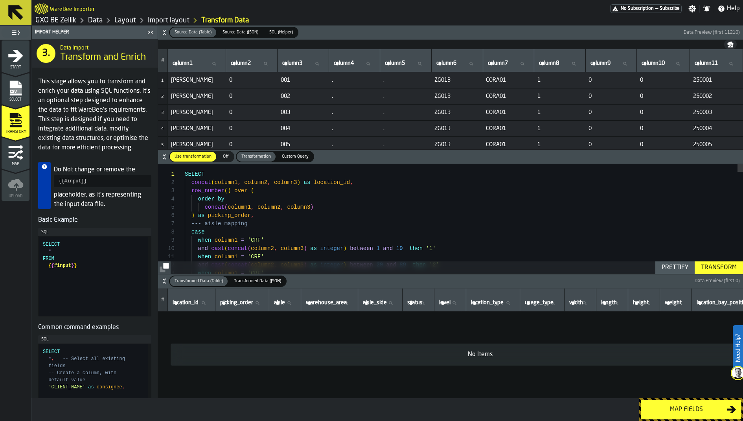 This screenshot has height=421, width=743. Describe the element at coordinates (15, 132) in the screenshot. I see `span: Transform` at that location.